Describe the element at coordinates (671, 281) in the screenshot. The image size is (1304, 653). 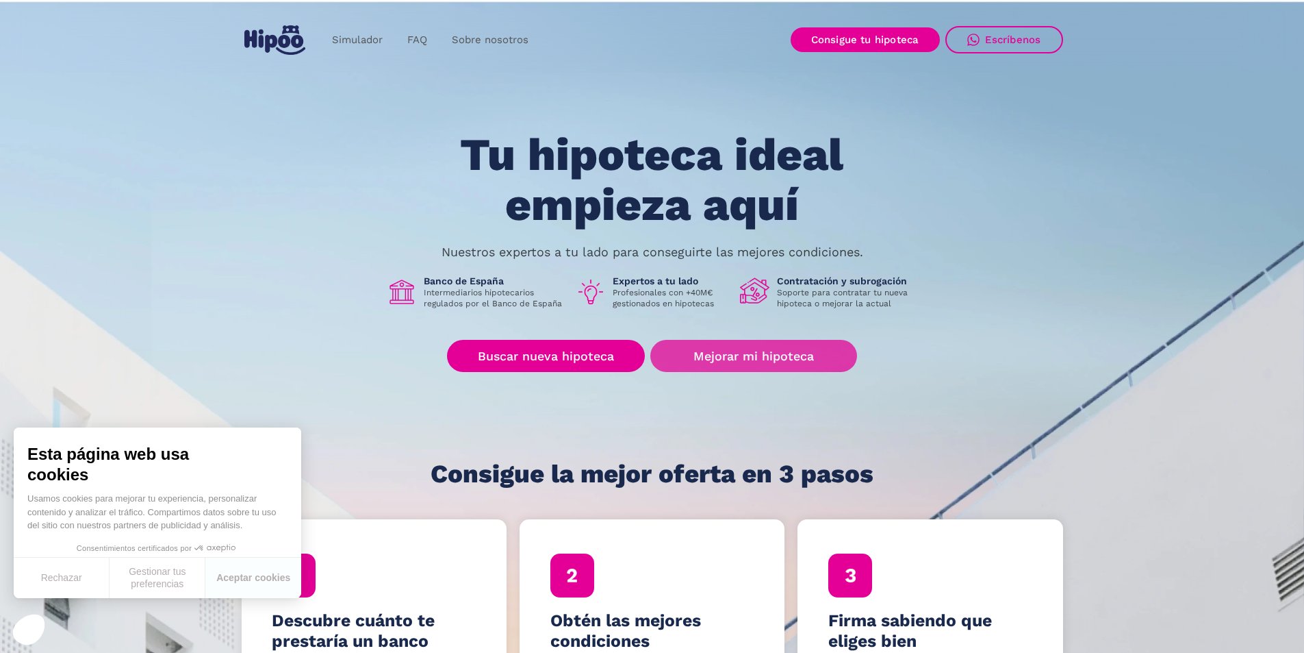
I see `h1: Expertos a tu lado` at that location.